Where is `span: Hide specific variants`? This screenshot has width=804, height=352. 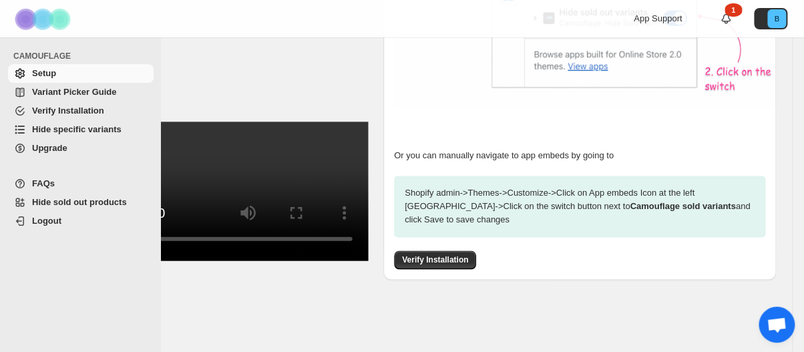
span: Hide specific variants is located at coordinates (77, 129).